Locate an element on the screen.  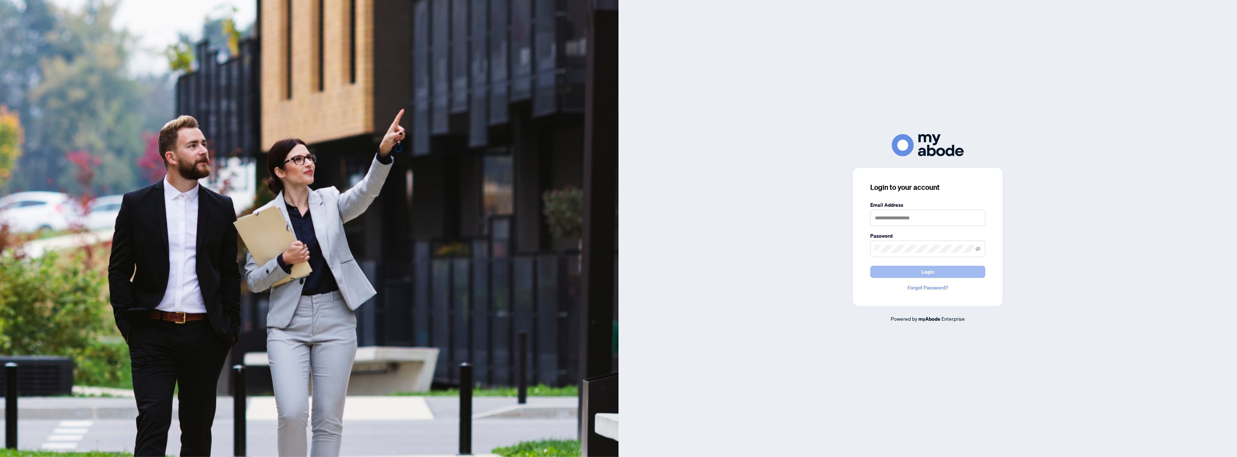
span: Powered by is located at coordinates (904, 319).